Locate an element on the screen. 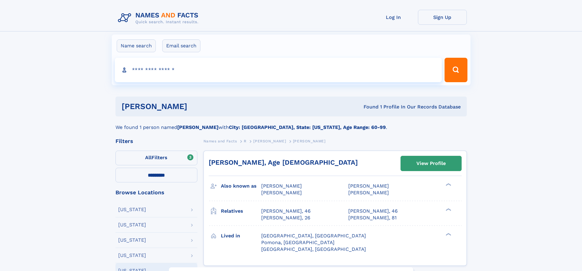 Image resolution: width=582 pixels, height=271 pixels. button: Search Button is located at coordinates (456, 70).